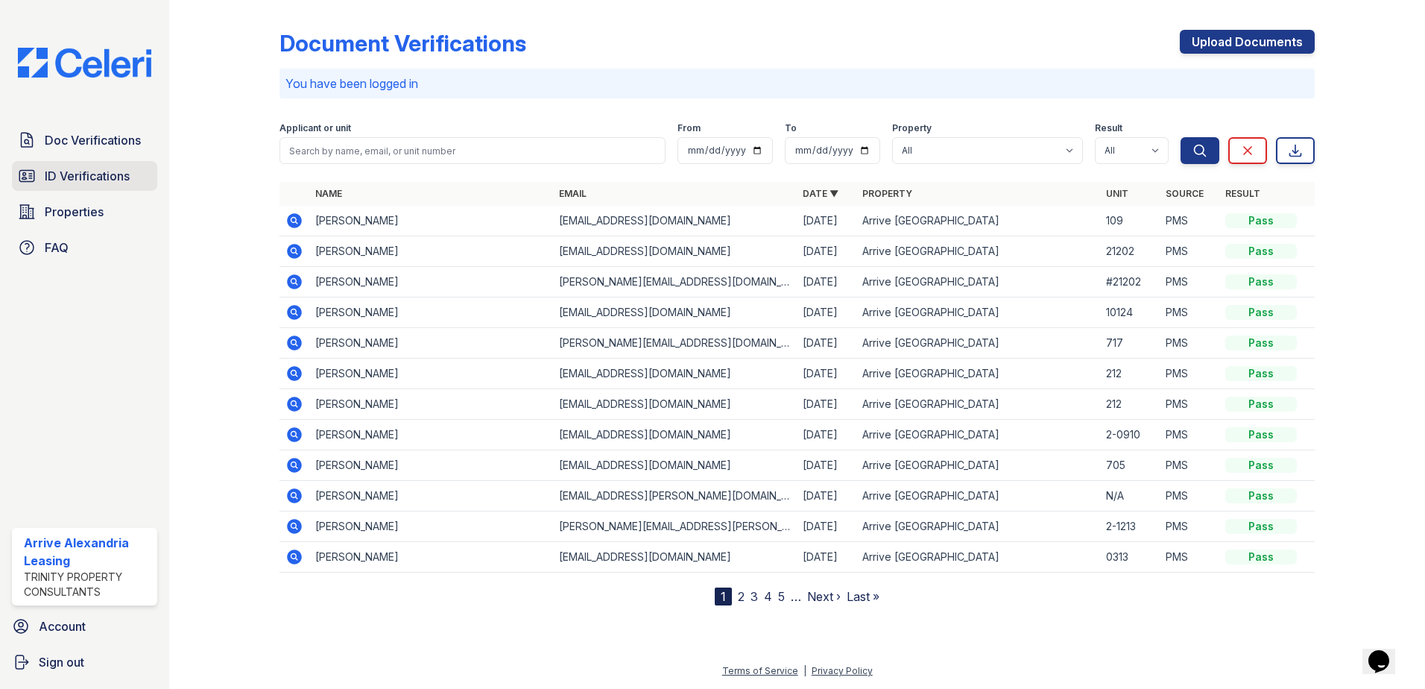 The height and width of the screenshot is (689, 1425). I want to click on label: From, so click(689, 128).